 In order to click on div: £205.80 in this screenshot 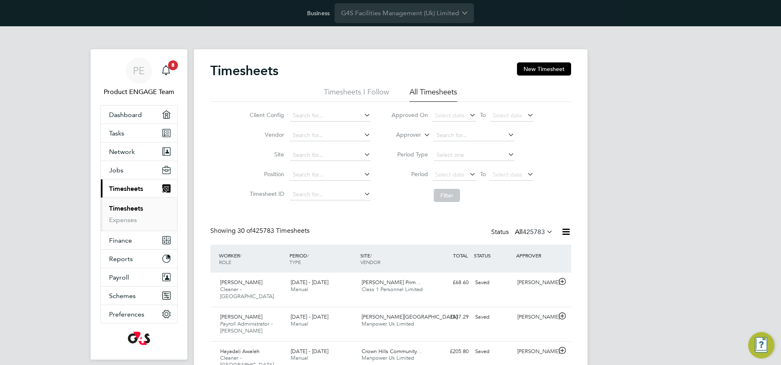, I will do `click(451, 351)`.